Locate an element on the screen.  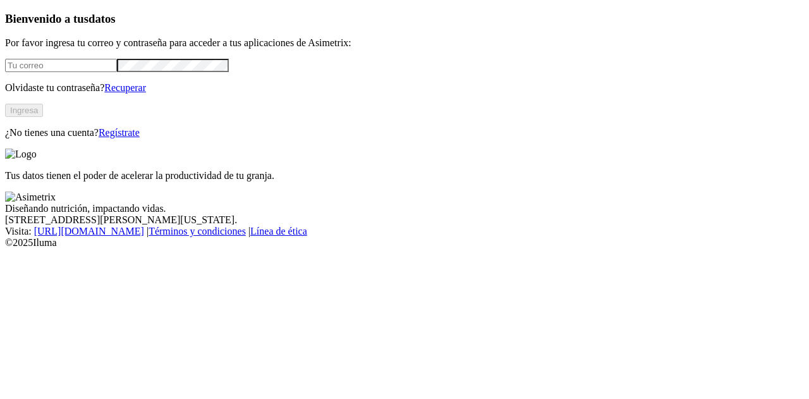
p: Por favor ingresa tu correo y contraseña para acceder a tus aplicaciones de Asimetrix: is located at coordinates (404, 43).